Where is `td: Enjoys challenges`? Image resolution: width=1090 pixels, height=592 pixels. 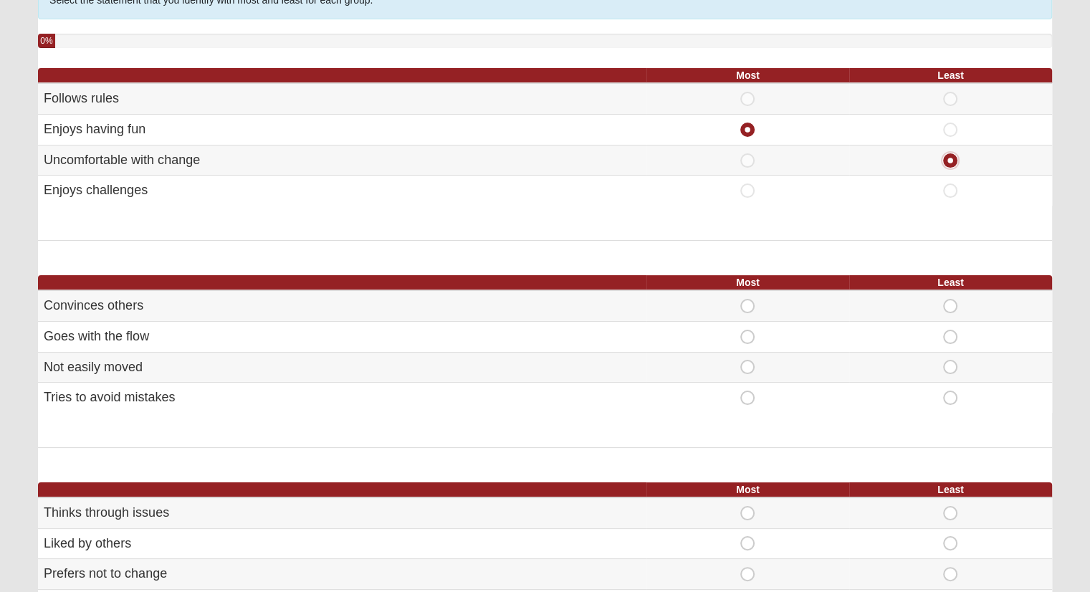 td: Enjoys challenges is located at coordinates (342, 191).